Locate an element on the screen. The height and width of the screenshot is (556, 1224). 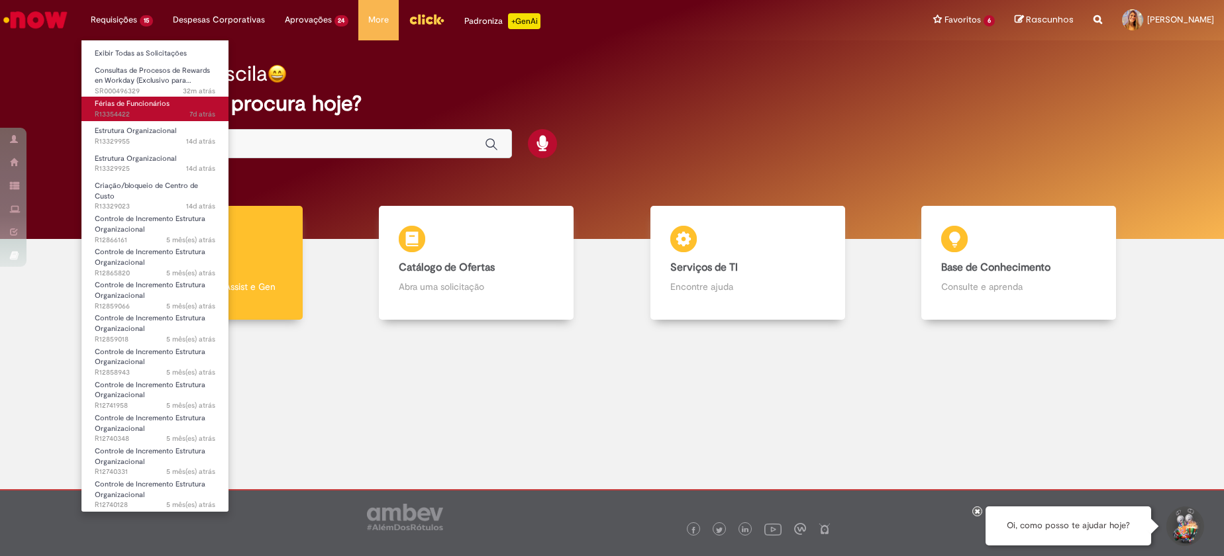
div: Oi, como posso te ajudar hoje? is located at coordinates (1068, 526).